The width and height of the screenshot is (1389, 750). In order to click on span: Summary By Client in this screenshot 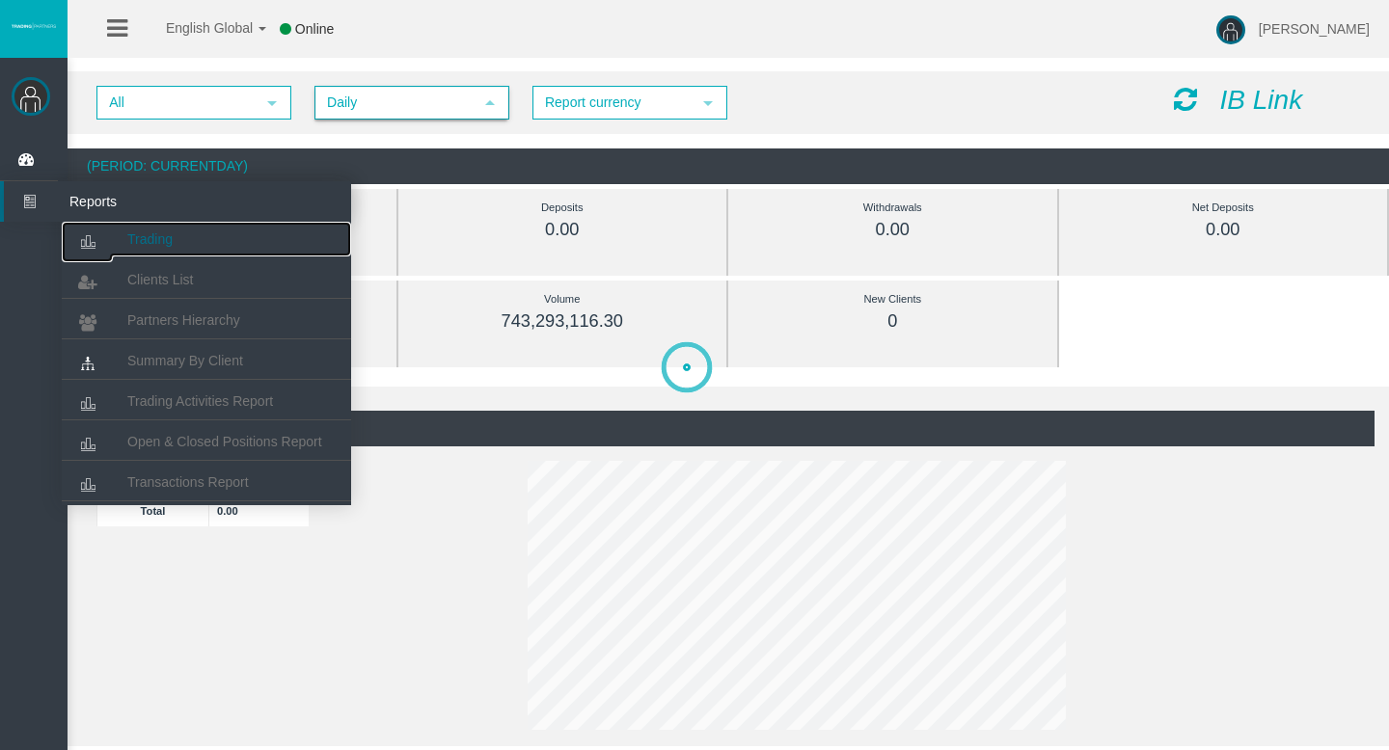, I will do `click(185, 361)`.